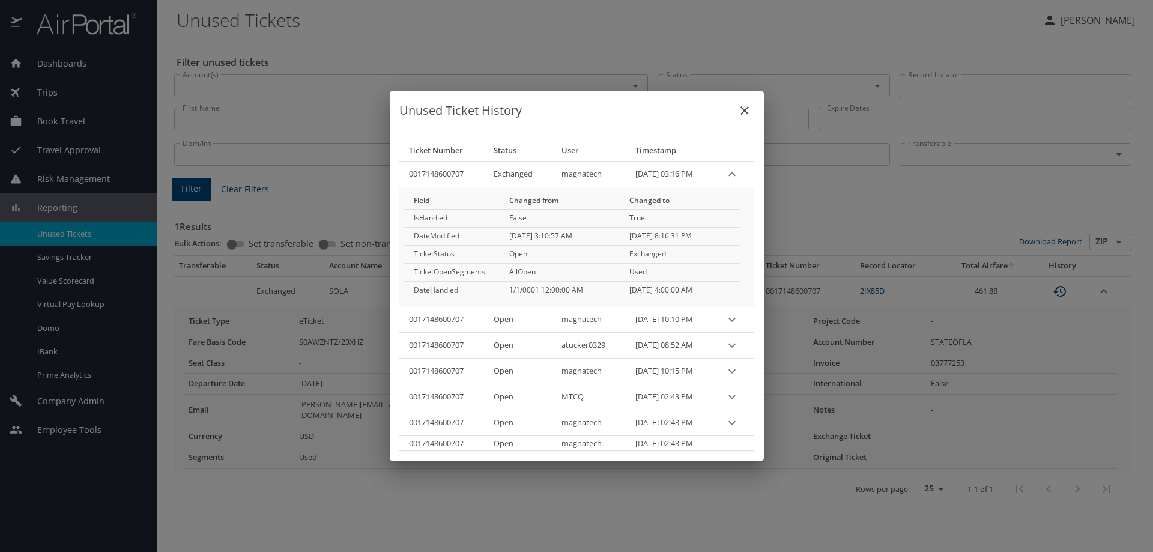 This screenshot has height=552, width=1153. What do you see at coordinates (451, 237) in the screenshot?
I see `td: DateModified` at bounding box center [451, 237].